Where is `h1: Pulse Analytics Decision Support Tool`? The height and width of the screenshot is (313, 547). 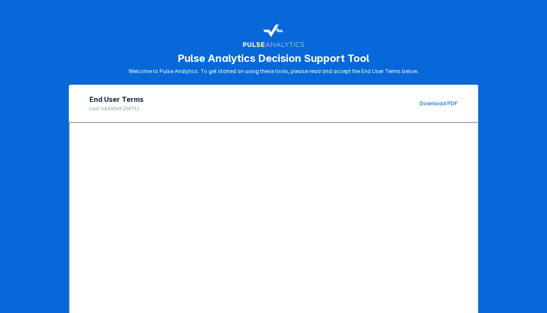
h1: Pulse Analytics Decision Support Tool is located at coordinates (273, 58).